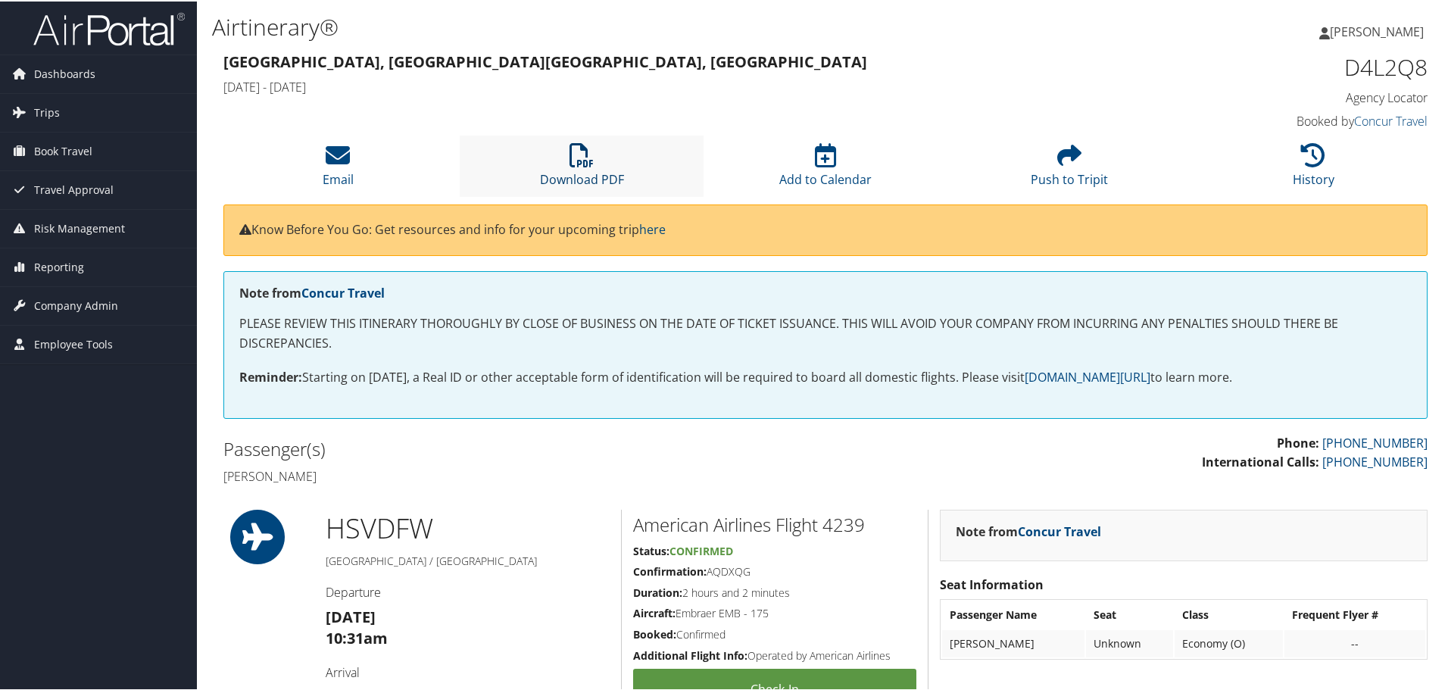  What do you see at coordinates (1285, 66) in the screenshot?
I see `h1: D4L2Q8` at bounding box center [1285, 66].